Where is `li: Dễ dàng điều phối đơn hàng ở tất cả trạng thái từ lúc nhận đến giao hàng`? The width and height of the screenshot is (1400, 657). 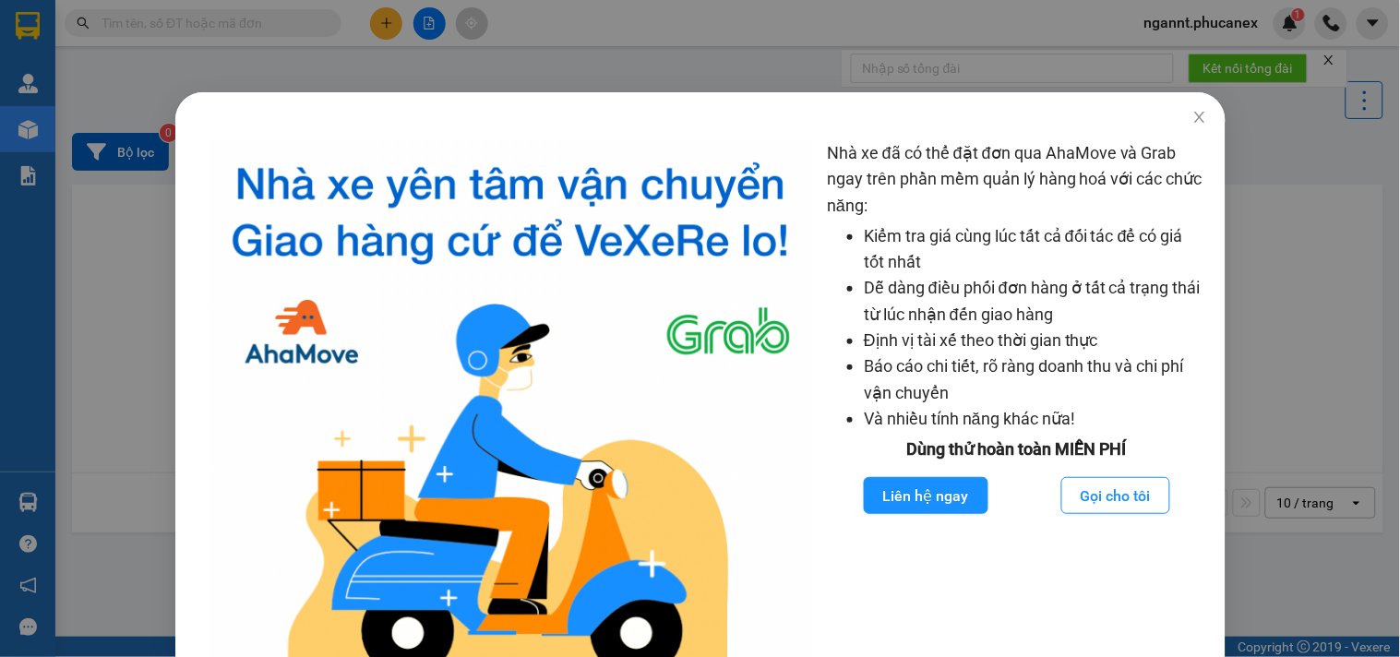 li: Dễ dàng điều phối đơn hàng ở tất cả trạng thái từ lúc nhận đến giao hàng is located at coordinates (1035, 301).